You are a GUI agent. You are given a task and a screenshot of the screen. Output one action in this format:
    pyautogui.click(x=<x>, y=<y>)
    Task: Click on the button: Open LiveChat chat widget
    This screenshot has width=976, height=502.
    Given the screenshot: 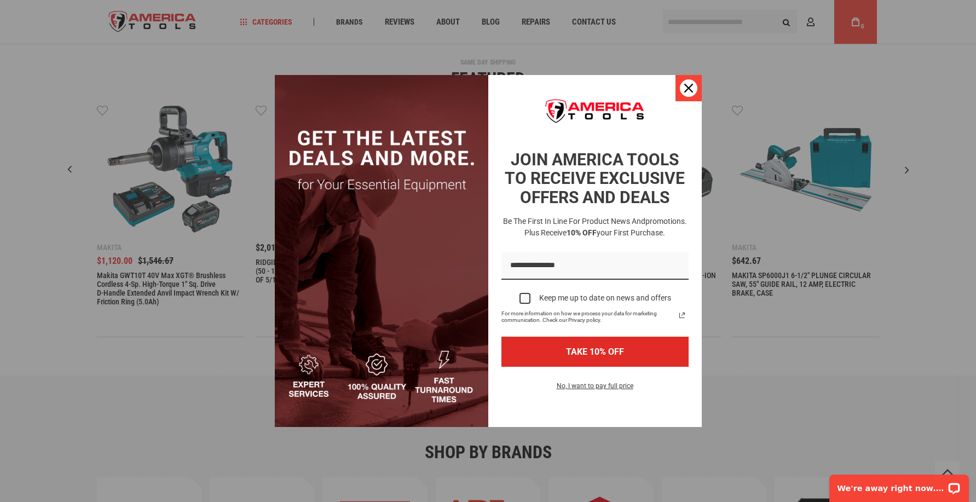 What is the action you would take?
    pyautogui.click(x=133, y=21)
    